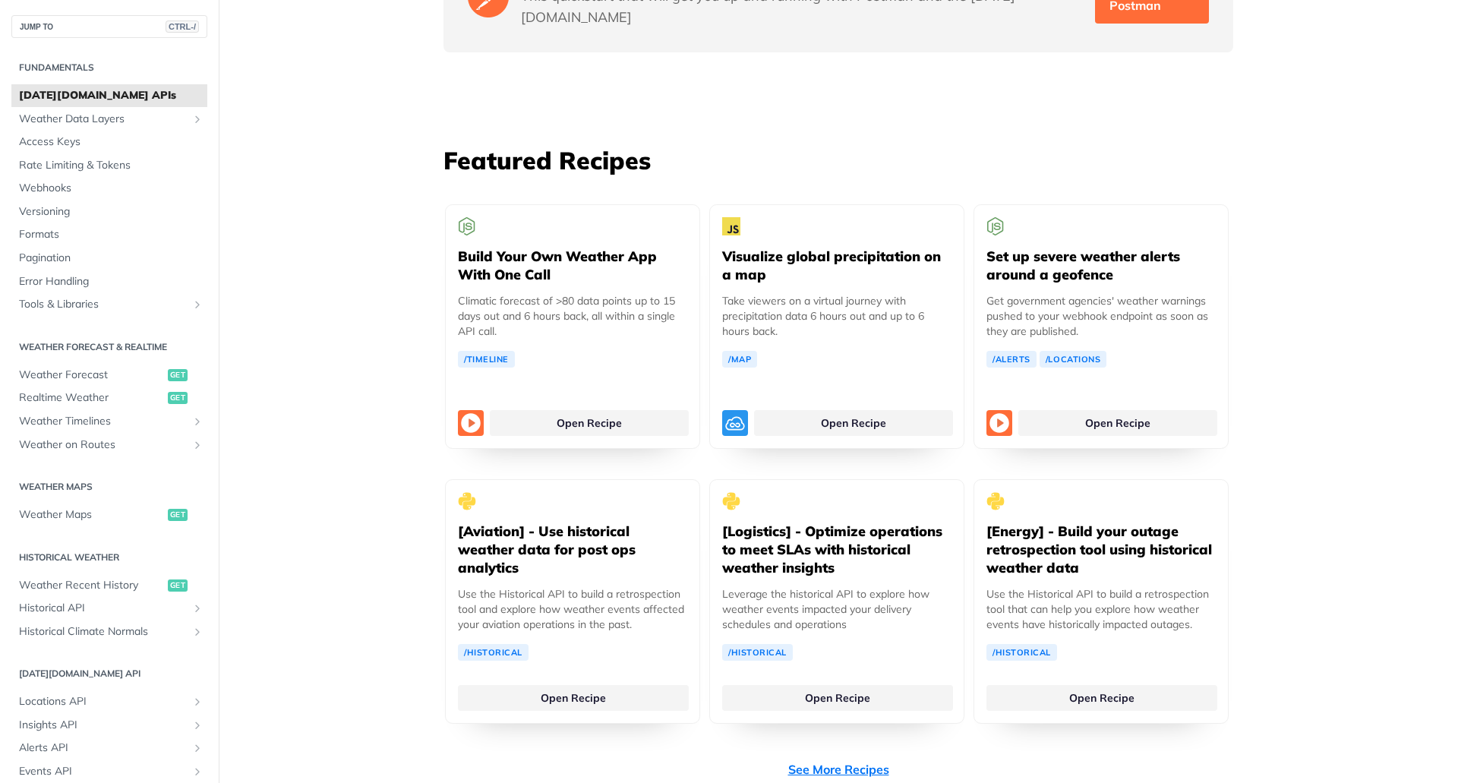 The image size is (1458, 783). I want to click on a: Weather Data LayersShow subpages for Weather Data Layers, so click(109, 119).